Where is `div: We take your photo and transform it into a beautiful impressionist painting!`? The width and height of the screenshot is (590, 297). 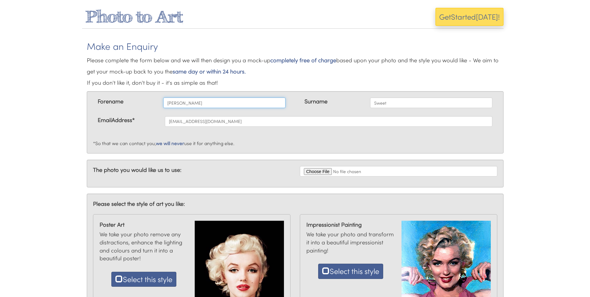 div: We take your photo and transform it into a beautiful impressionist painting! is located at coordinates (351, 250).